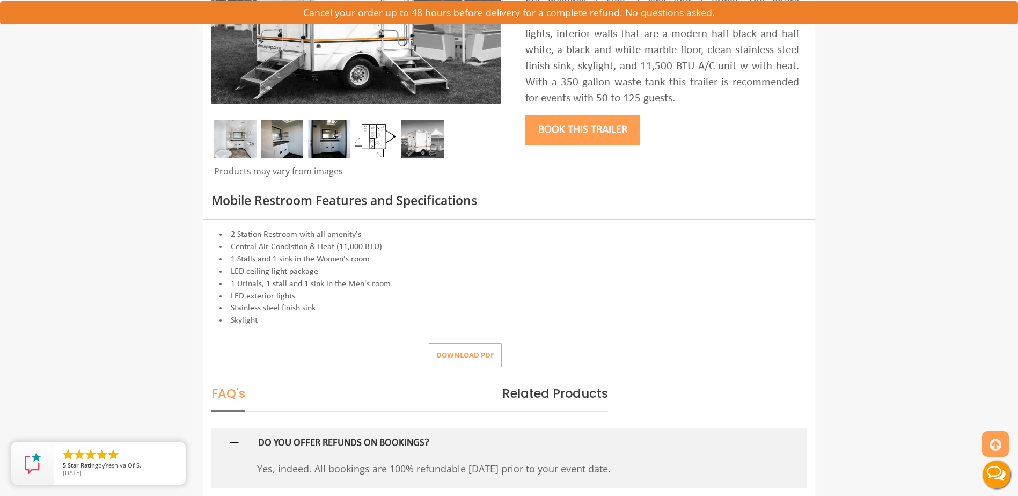  Describe the element at coordinates (509, 200) in the screenshot. I see `h3: Mobile Restroom Features and Specifications` at that location.